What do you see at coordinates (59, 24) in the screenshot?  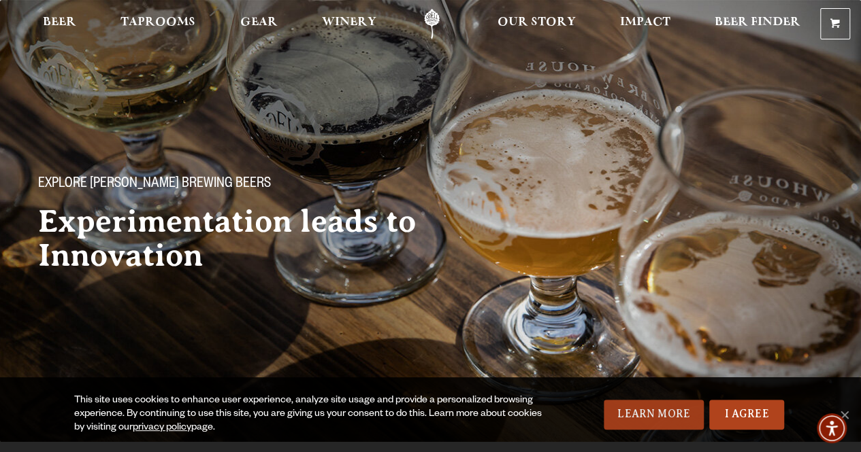 I see `a: Beer` at bounding box center [59, 24].